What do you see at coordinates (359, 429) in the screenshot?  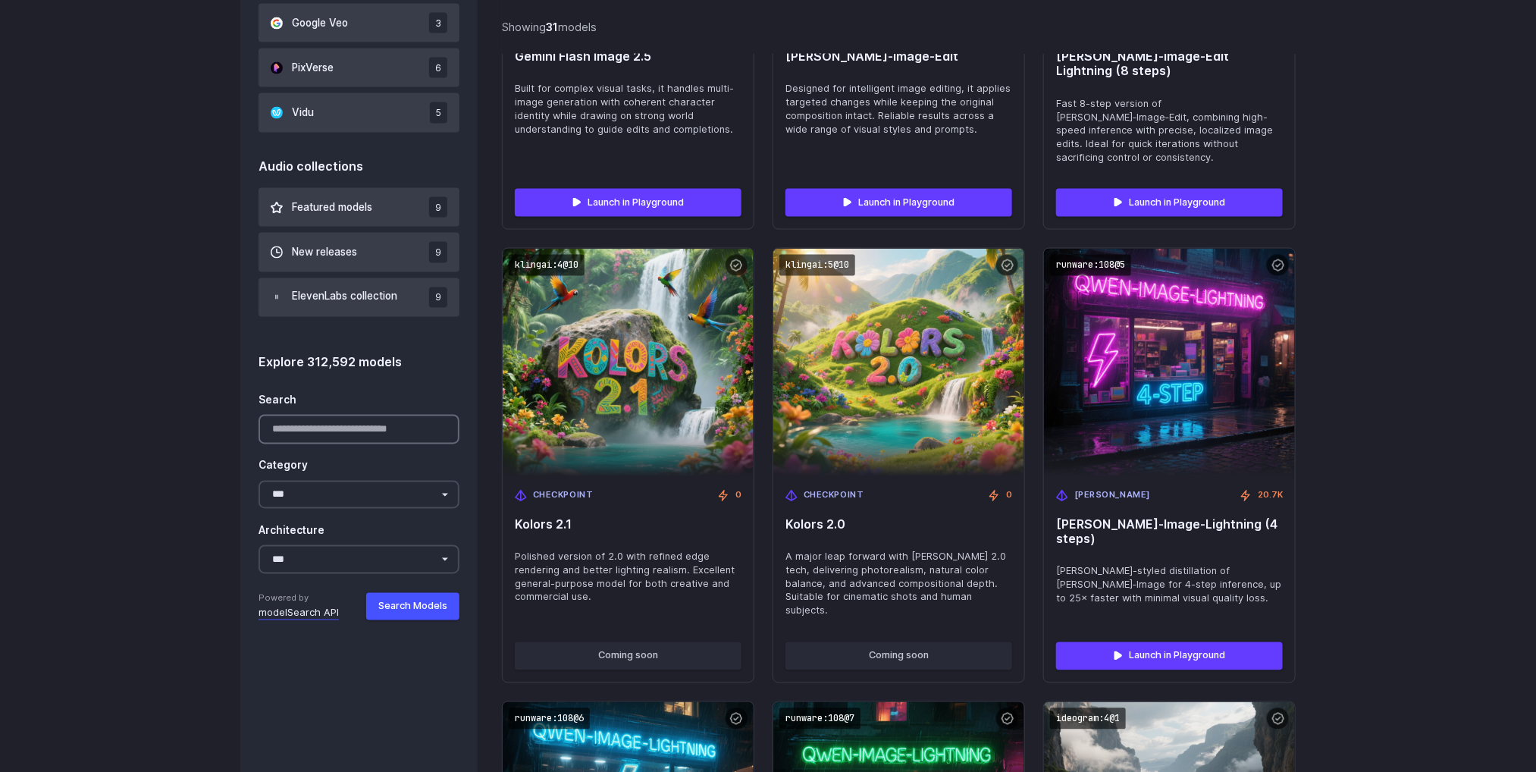 I see `input: Search` at bounding box center [359, 429].